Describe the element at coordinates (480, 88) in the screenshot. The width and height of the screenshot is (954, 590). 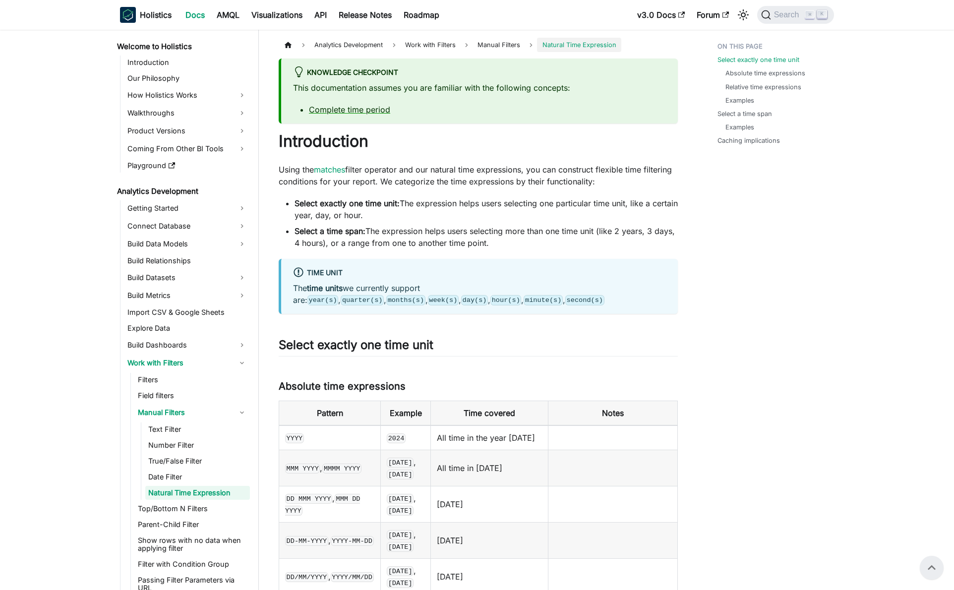
I see `p: This documentation assumes you are familiar with the following concepts:` at that location.